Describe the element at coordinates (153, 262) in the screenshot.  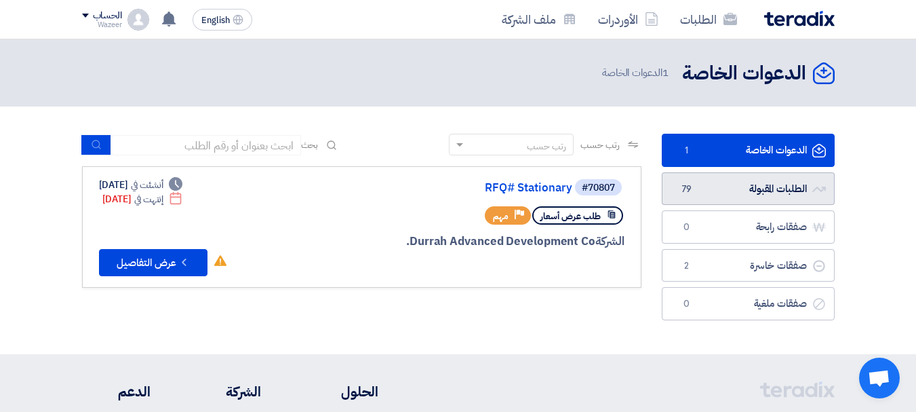
I see `button: عرض التفاصيل` at that location.